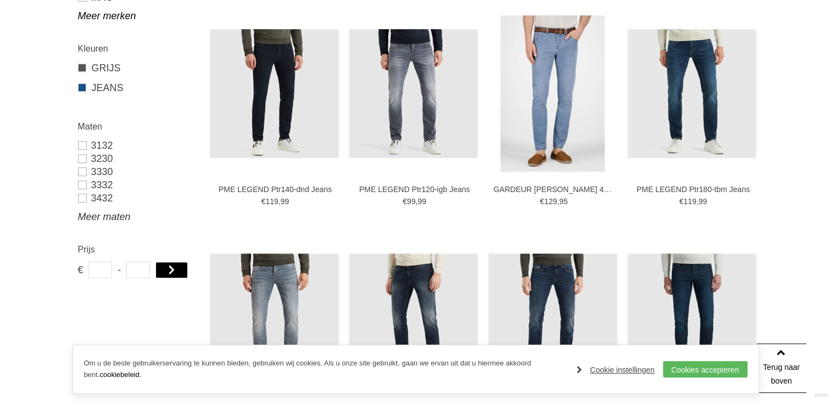 This screenshot has height=405, width=831. Describe the element at coordinates (693, 189) in the screenshot. I see `a: PME LEGEND Ptr180-tbm Jeans` at that location.